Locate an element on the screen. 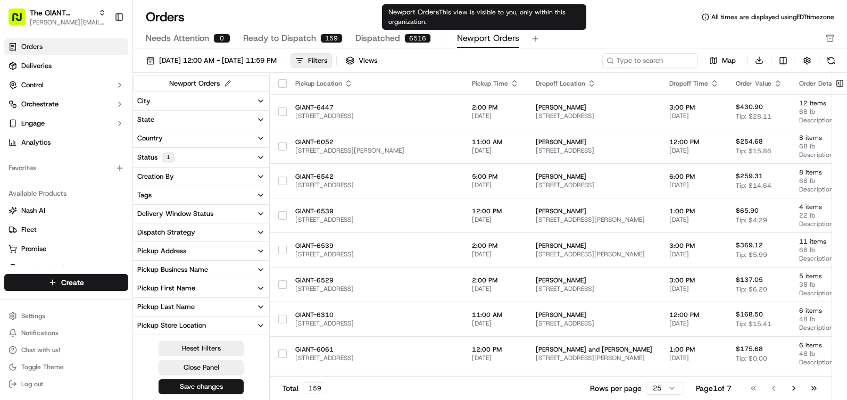  button: Pickup Address is located at coordinates (201, 251).